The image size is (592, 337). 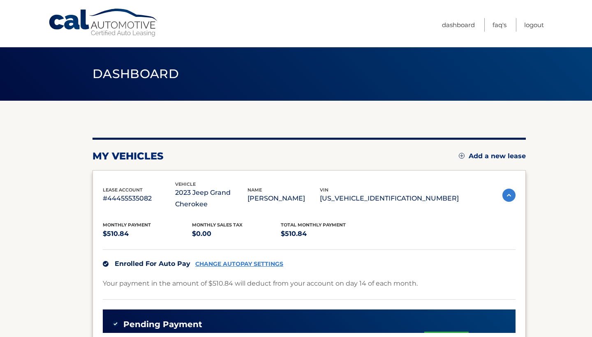 I want to click on span: Monthly Payment, so click(x=127, y=225).